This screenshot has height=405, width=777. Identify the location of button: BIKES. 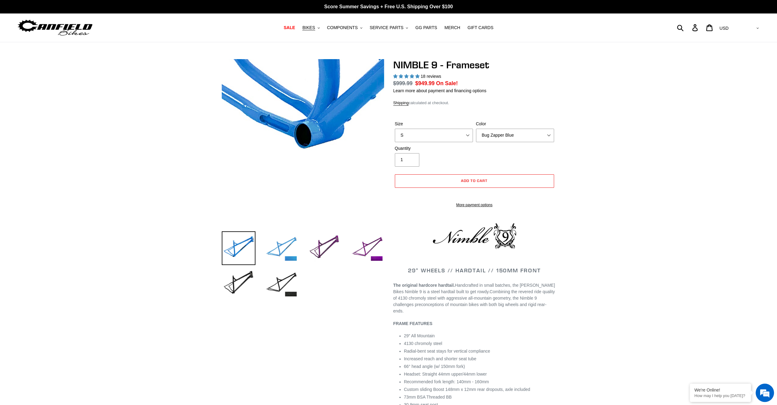
(311, 28).